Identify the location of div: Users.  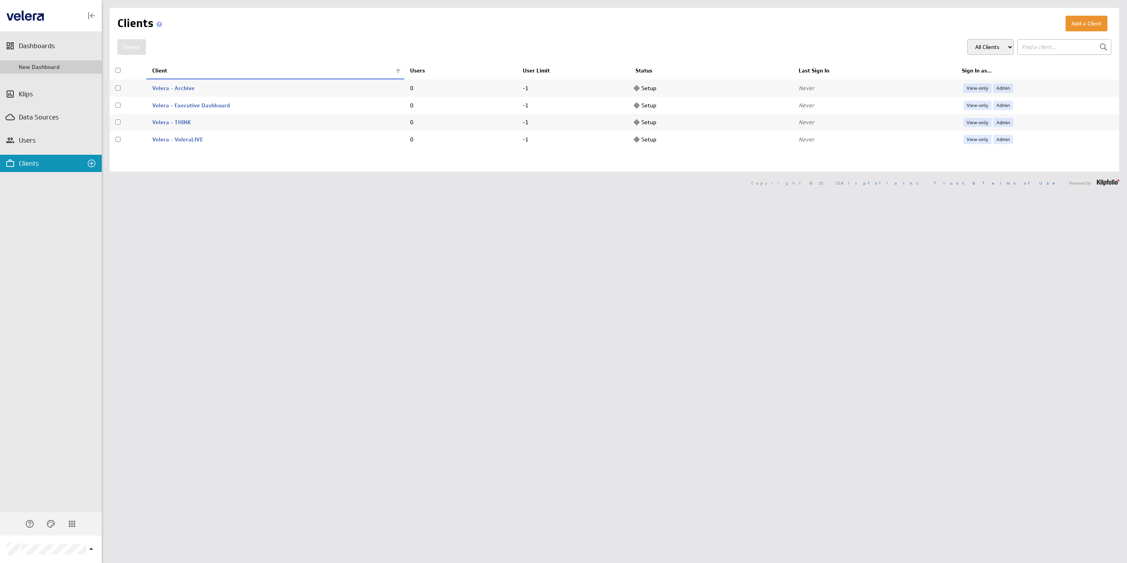
(51, 140).